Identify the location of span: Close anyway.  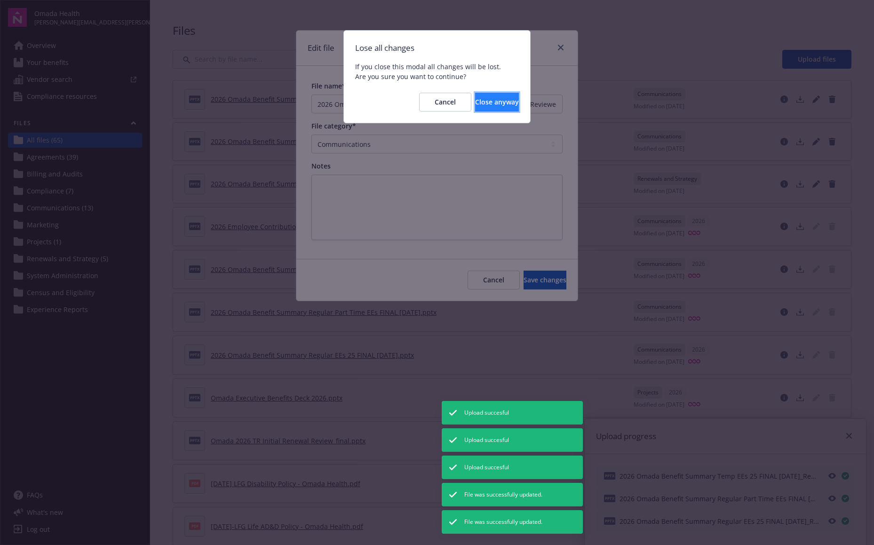
(497, 102).